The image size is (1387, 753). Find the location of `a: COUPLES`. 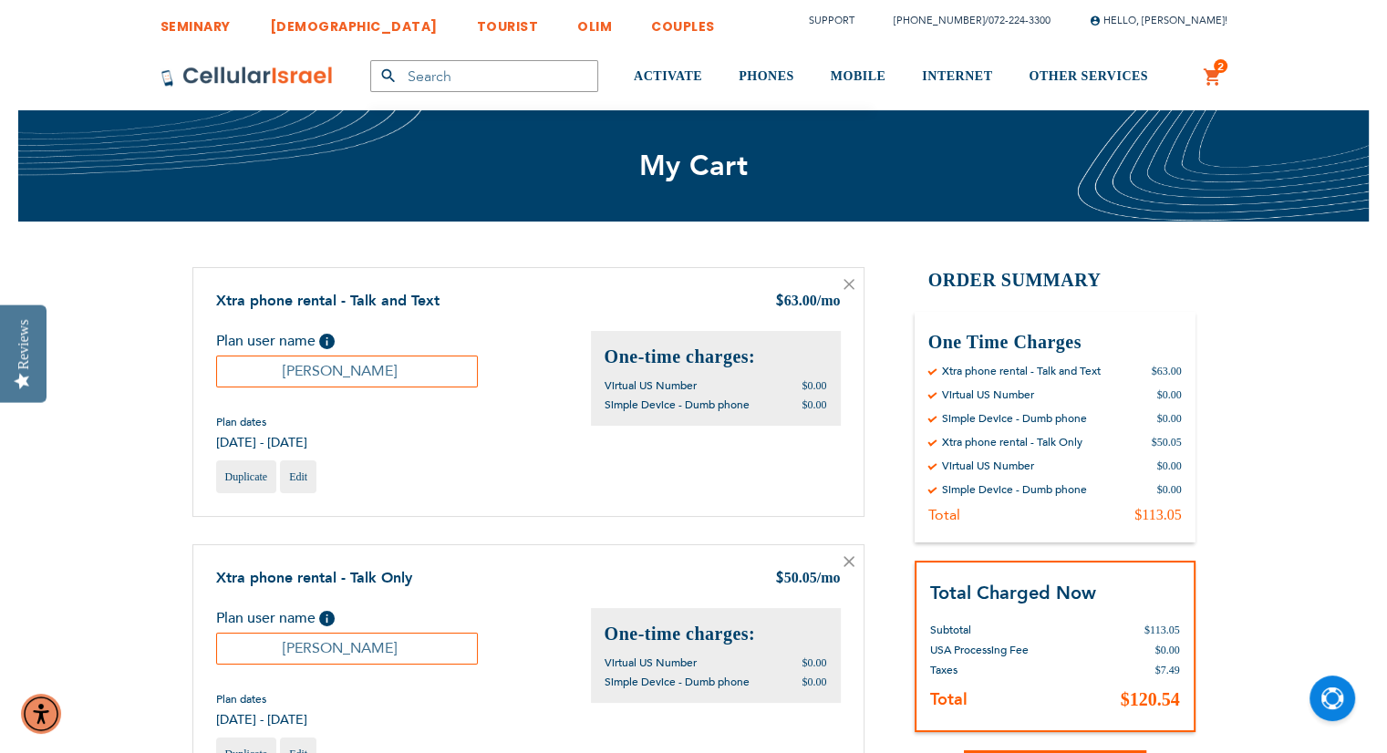

a: COUPLES is located at coordinates (683, 21).